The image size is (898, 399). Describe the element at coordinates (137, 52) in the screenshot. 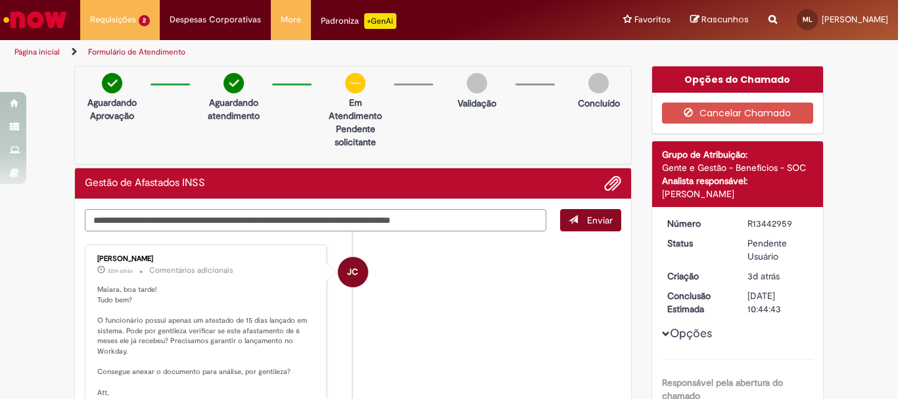

I see `a: Formulário de Atendimento` at that location.